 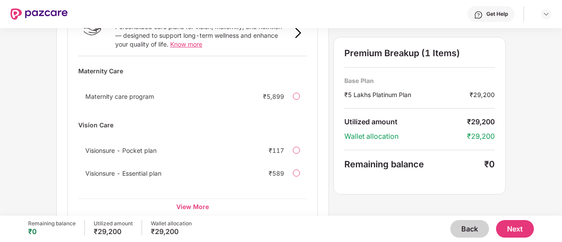 What do you see at coordinates (407, 95) in the screenshot?
I see `div: ₹5 Lakhs Platinum Plan` at bounding box center [407, 95].